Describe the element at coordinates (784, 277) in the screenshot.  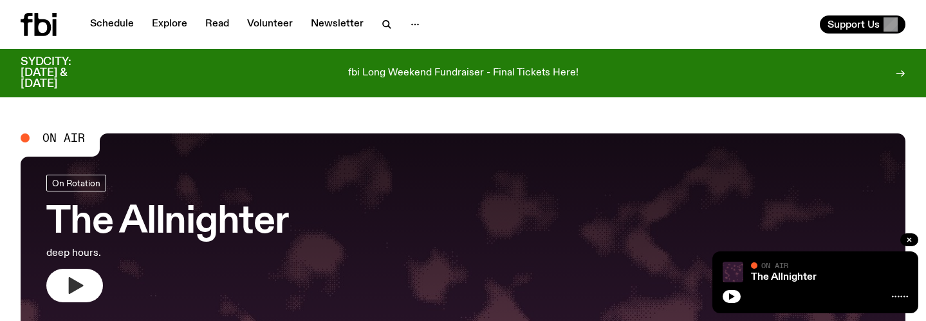
I see `a: The Allnighter` at that location.